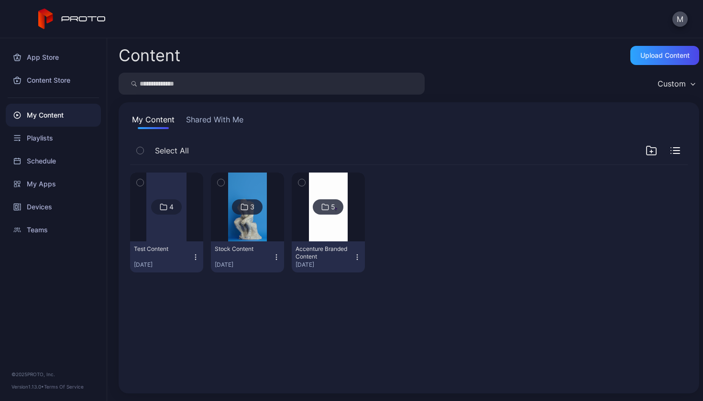 This screenshot has width=703, height=401. Describe the element at coordinates (676, 84) in the screenshot. I see `button: Custom` at that location.